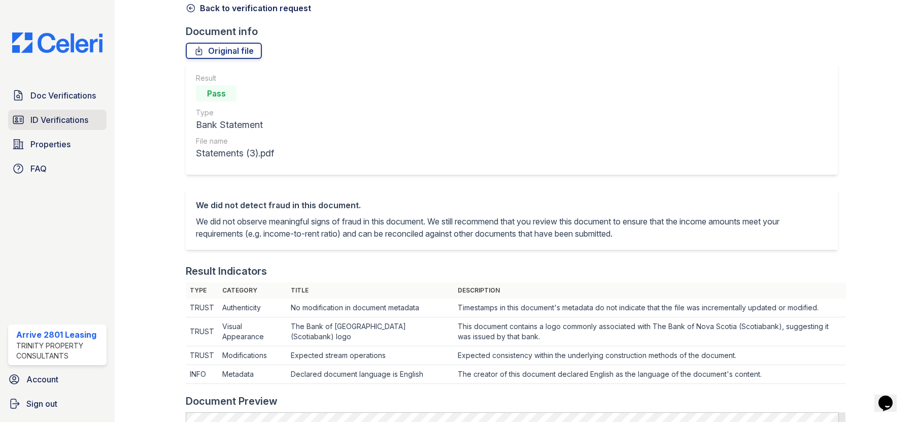 This screenshot has height=422, width=917. What do you see at coordinates (512, 227) in the screenshot?
I see `p: We did not observe meaningful signs of fraud in this document. We still recommend that you review...` at bounding box center [512, 227].